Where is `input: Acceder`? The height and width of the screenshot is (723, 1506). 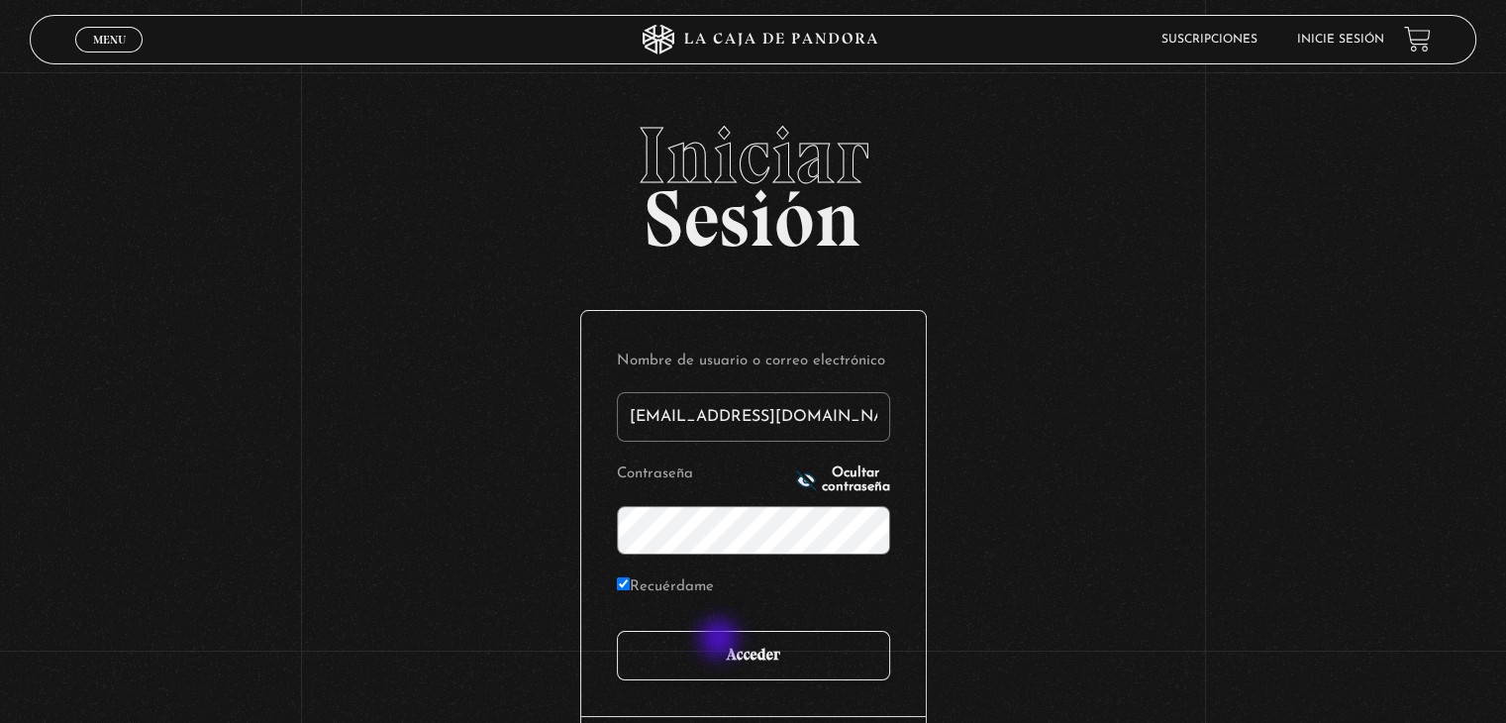 input: Acceder is located at coordinates (754, 656).